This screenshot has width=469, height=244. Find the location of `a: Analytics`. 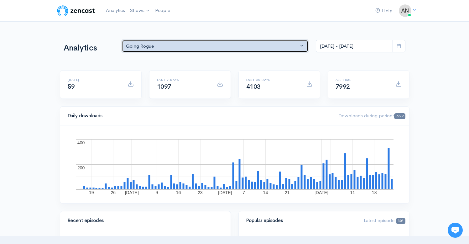

a: Analytics is located at coordinates (115, 10).